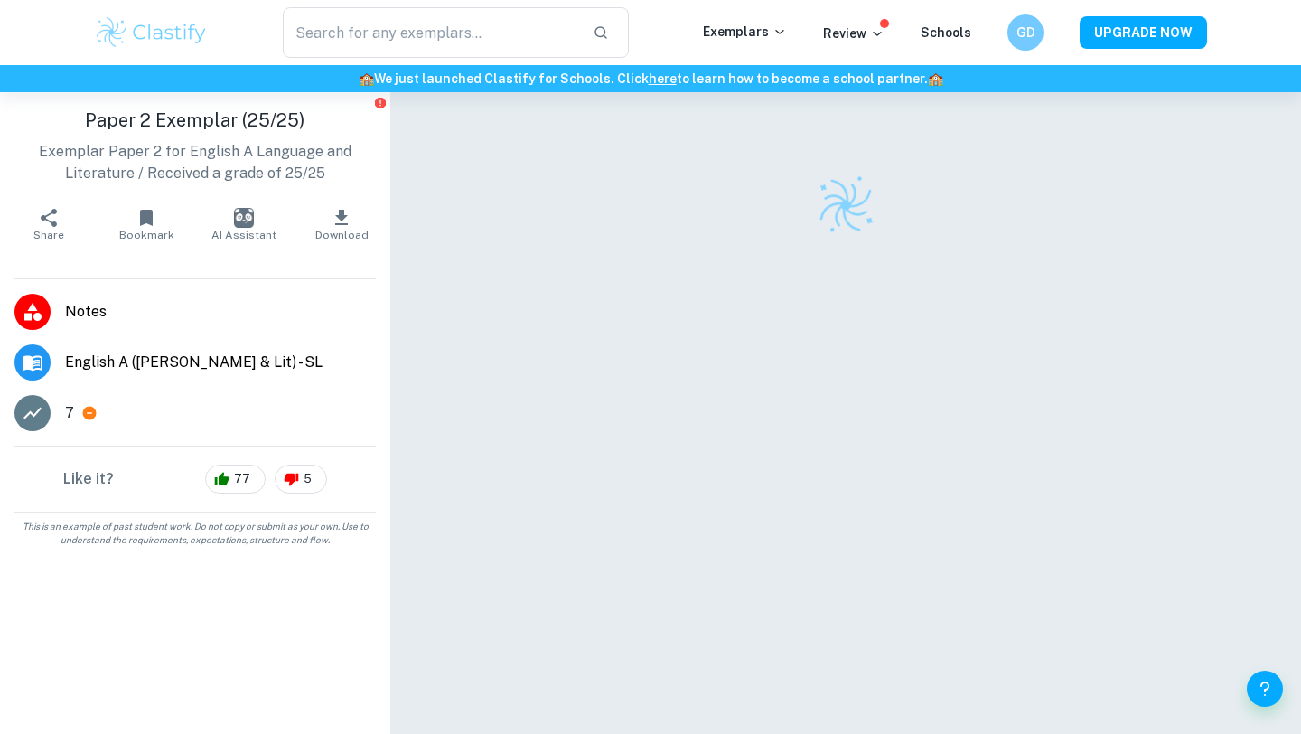 The width and height of the screenshot is (1301, 734). Describe the element at coordinates (220, 312) in the screenshot. I see `span: Notes` at that location.